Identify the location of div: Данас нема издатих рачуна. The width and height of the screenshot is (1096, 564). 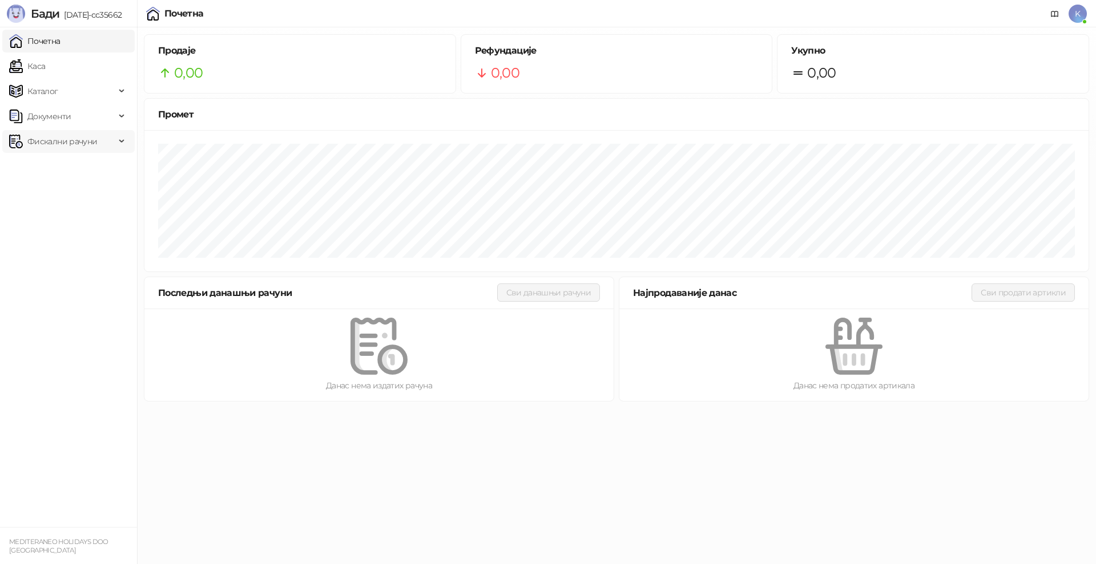
(379, 386).